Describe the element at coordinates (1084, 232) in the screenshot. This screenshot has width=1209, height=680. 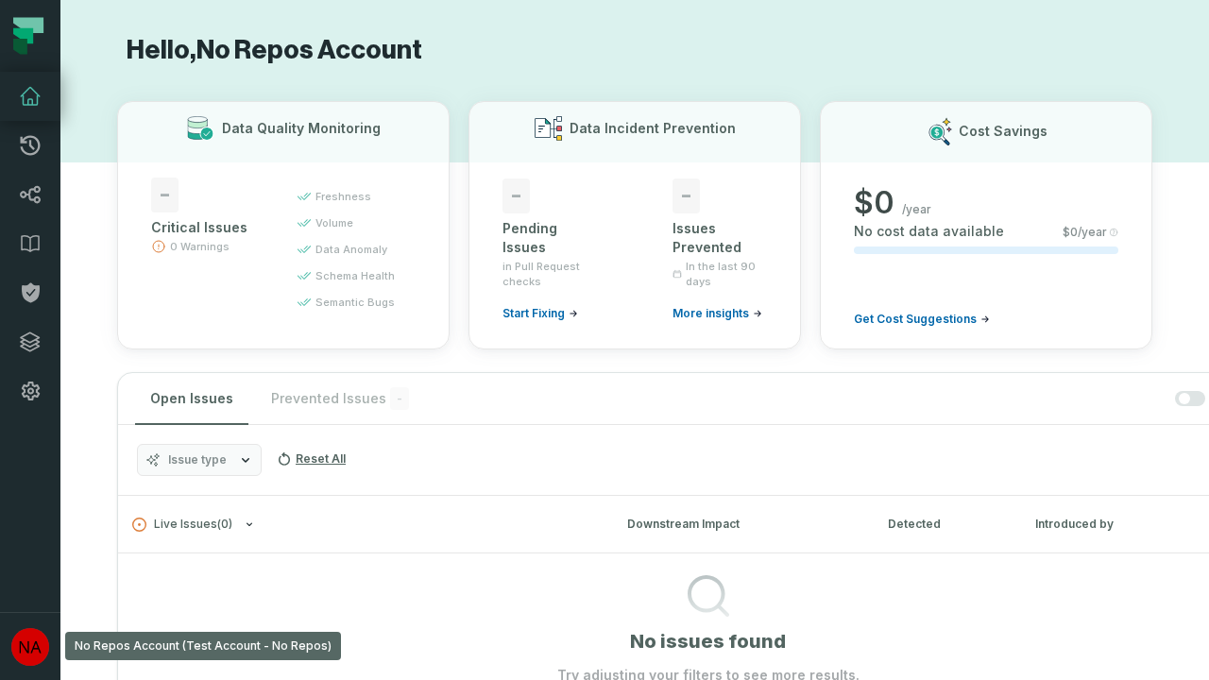
I see `span: $ 0 /year` at that location.